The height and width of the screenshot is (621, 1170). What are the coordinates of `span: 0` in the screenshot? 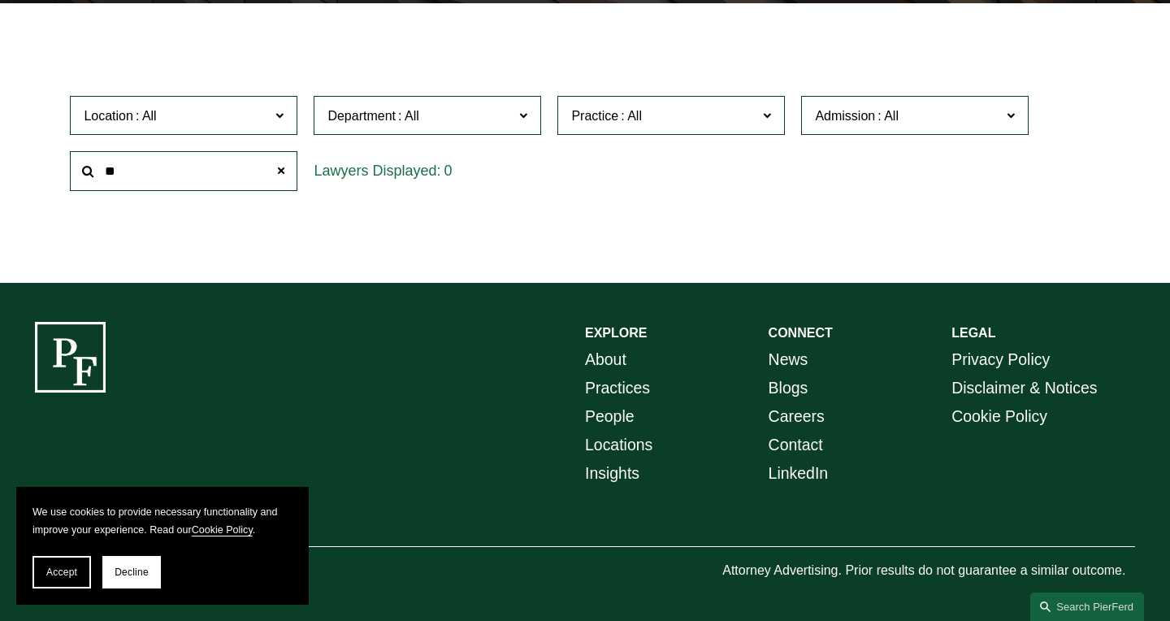 It's located at (448, 171).